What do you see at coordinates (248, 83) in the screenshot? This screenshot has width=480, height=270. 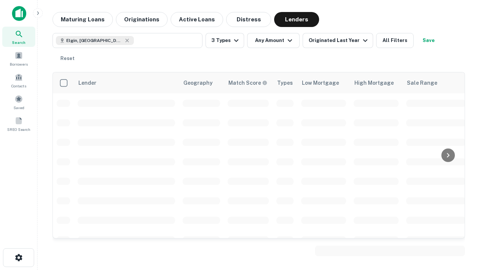 I see `th: Capitalize uses an advanced AI algorithm to match your search with the best lender. The match sco...` at bounding box center [248, 83].